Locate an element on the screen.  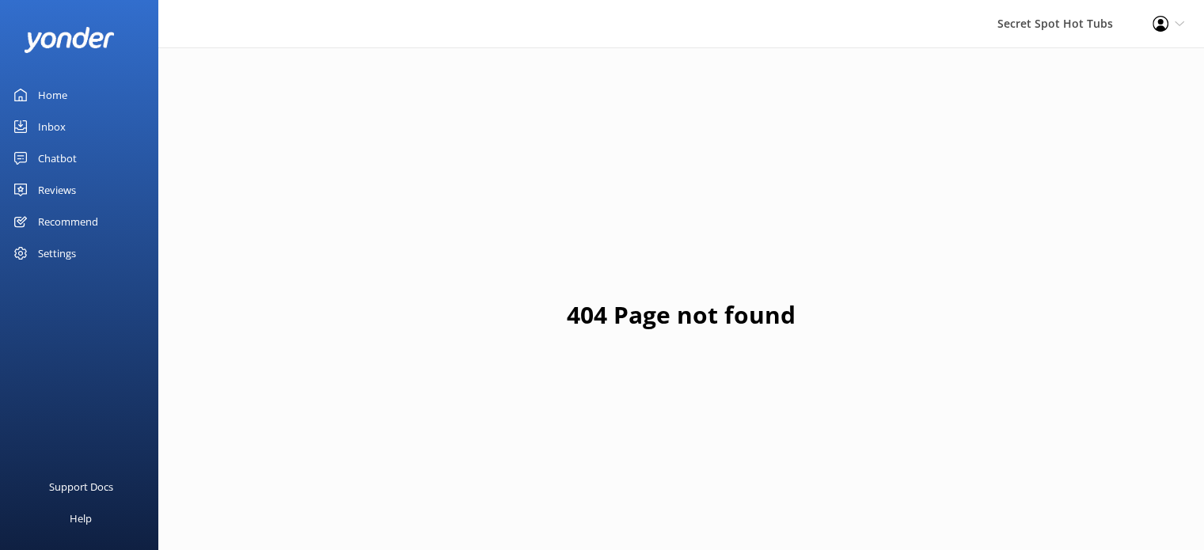
div: Recommend is located at coordinates (68, 222).